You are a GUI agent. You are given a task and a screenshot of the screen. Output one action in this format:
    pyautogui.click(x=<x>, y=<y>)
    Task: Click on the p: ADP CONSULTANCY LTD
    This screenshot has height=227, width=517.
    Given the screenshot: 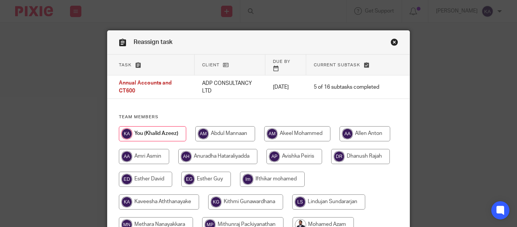 What is the action you would take?
    pyautogui.click(x=230, y=87)
    